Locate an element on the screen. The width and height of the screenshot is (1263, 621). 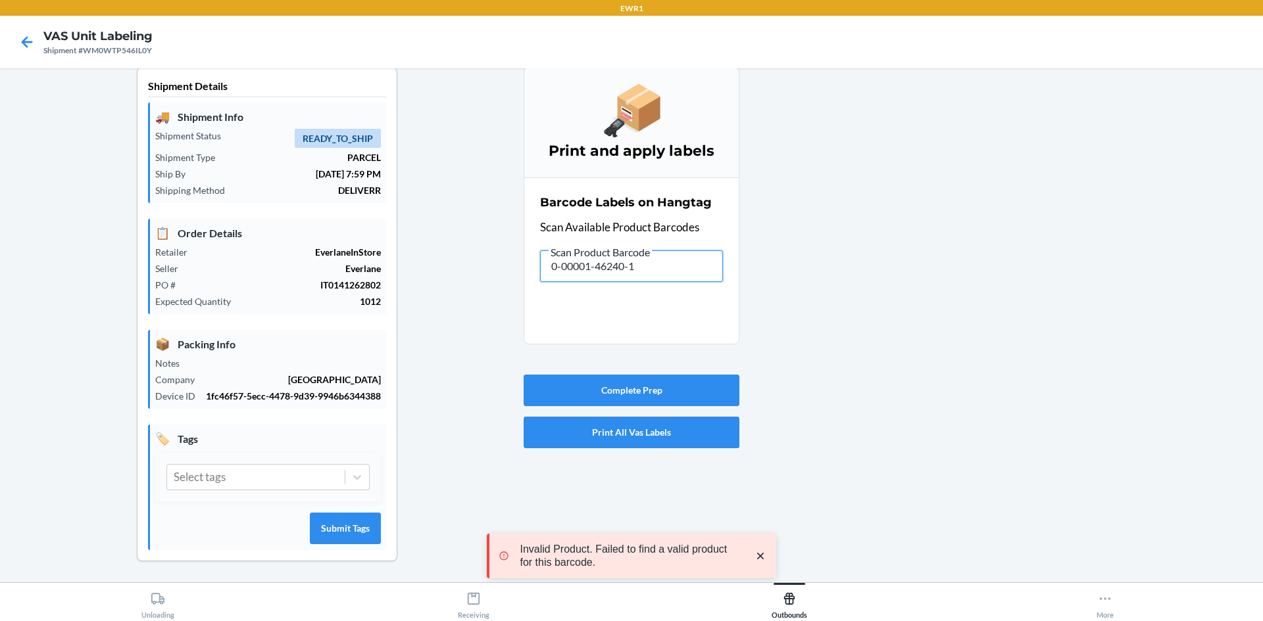
button: Outbounds is located at coordinates (789, 601).